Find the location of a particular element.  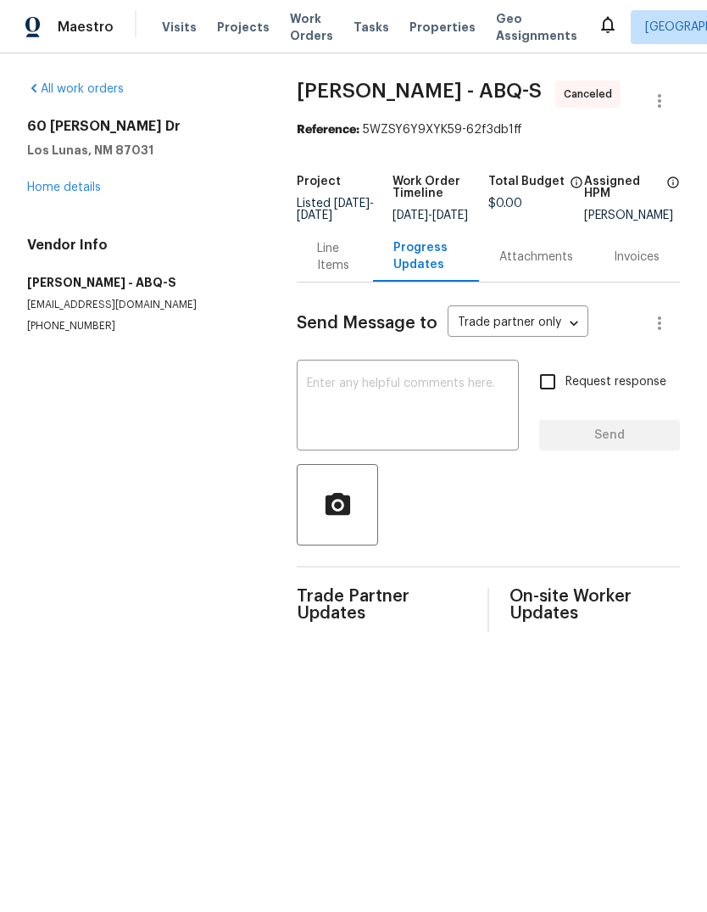

span: Canceled is located at coordinates (591, 94).